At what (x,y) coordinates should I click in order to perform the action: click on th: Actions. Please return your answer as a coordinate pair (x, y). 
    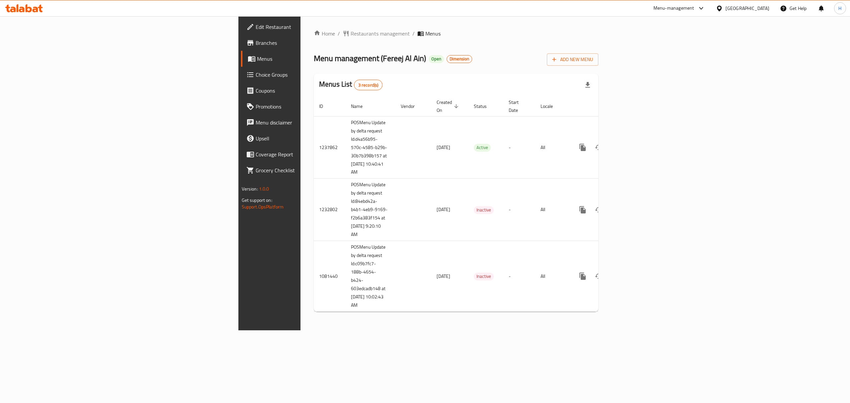
    Looking at the image, I should click on (607, 106).